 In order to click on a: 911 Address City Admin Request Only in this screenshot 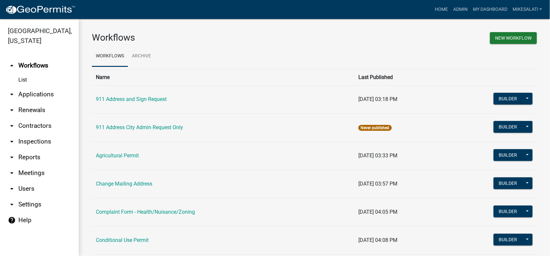, I will do `click(139, 127)`.